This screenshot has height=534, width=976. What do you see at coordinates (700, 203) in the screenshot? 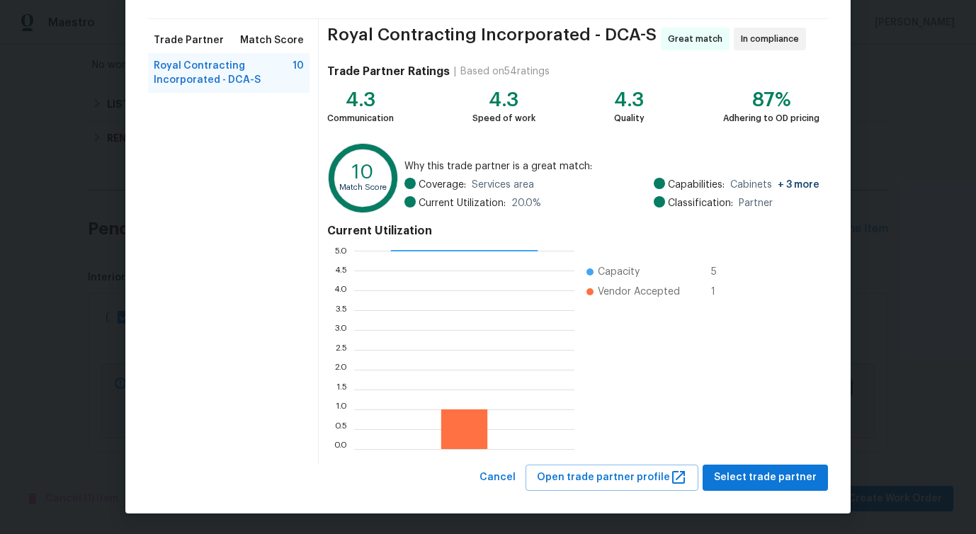
I see `span: Classification:` at bounding box center [700, 203].